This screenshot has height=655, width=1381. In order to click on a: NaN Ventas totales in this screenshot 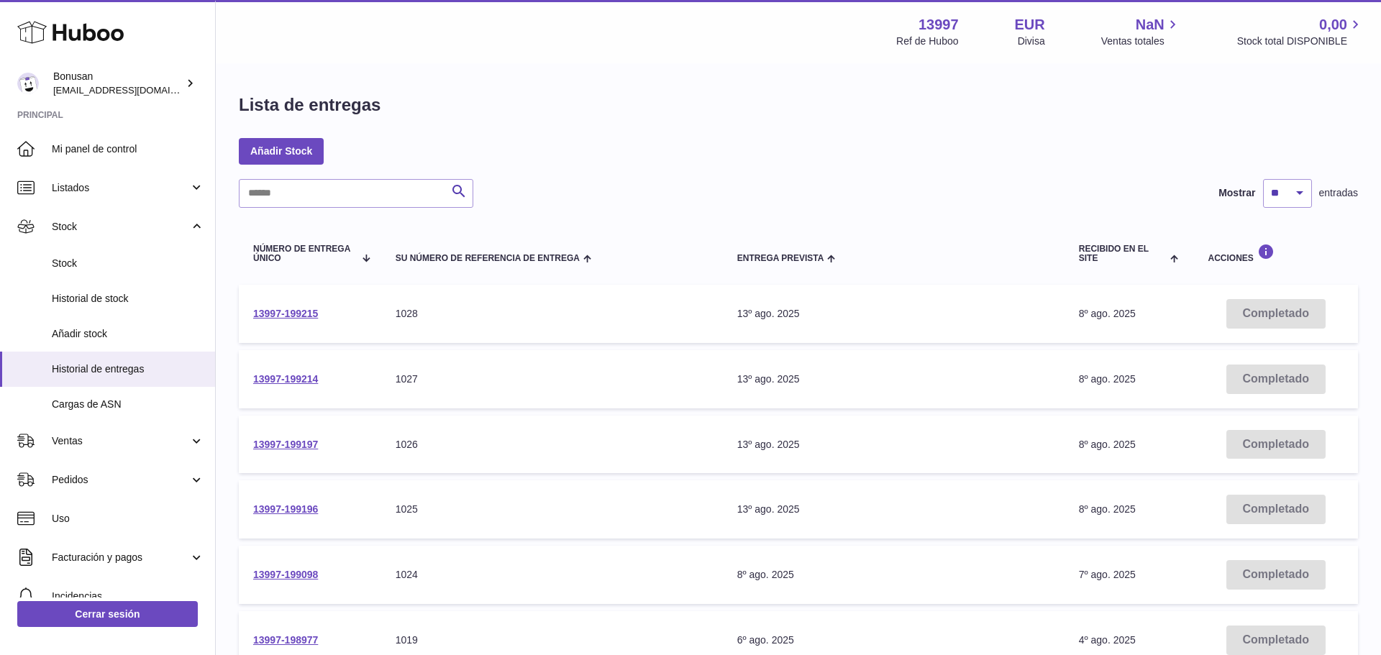, I will do `click(1141, 32)`.